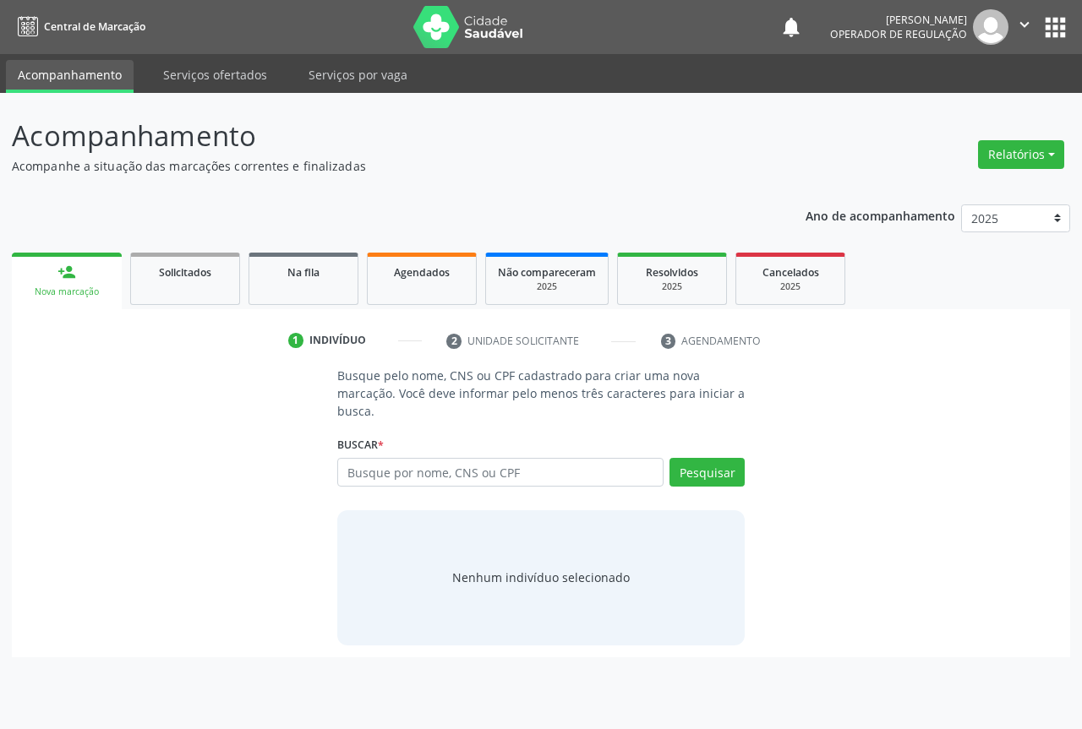 This screenshot has height=729, width=1082. I want to click on p: Busque pelo nome, CNS ou CPF cadastrado para criar uma nova marcação. Você deve informar pelo men..., so click(541, 393).